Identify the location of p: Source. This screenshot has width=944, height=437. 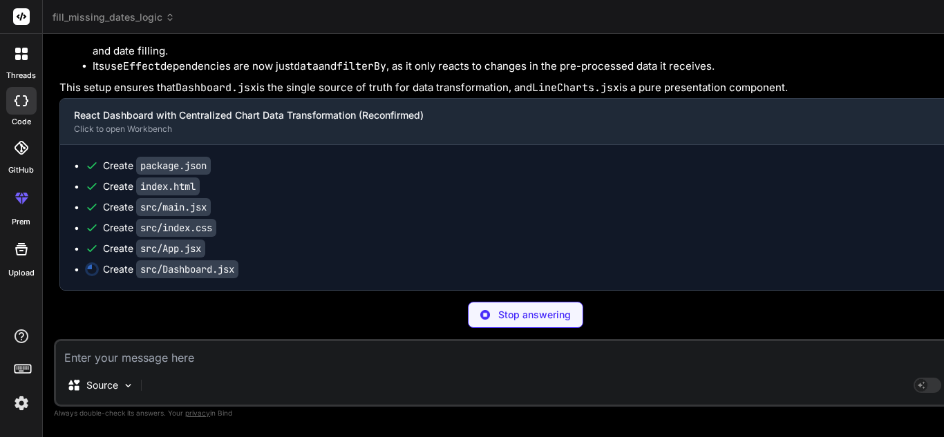
(102, 386).